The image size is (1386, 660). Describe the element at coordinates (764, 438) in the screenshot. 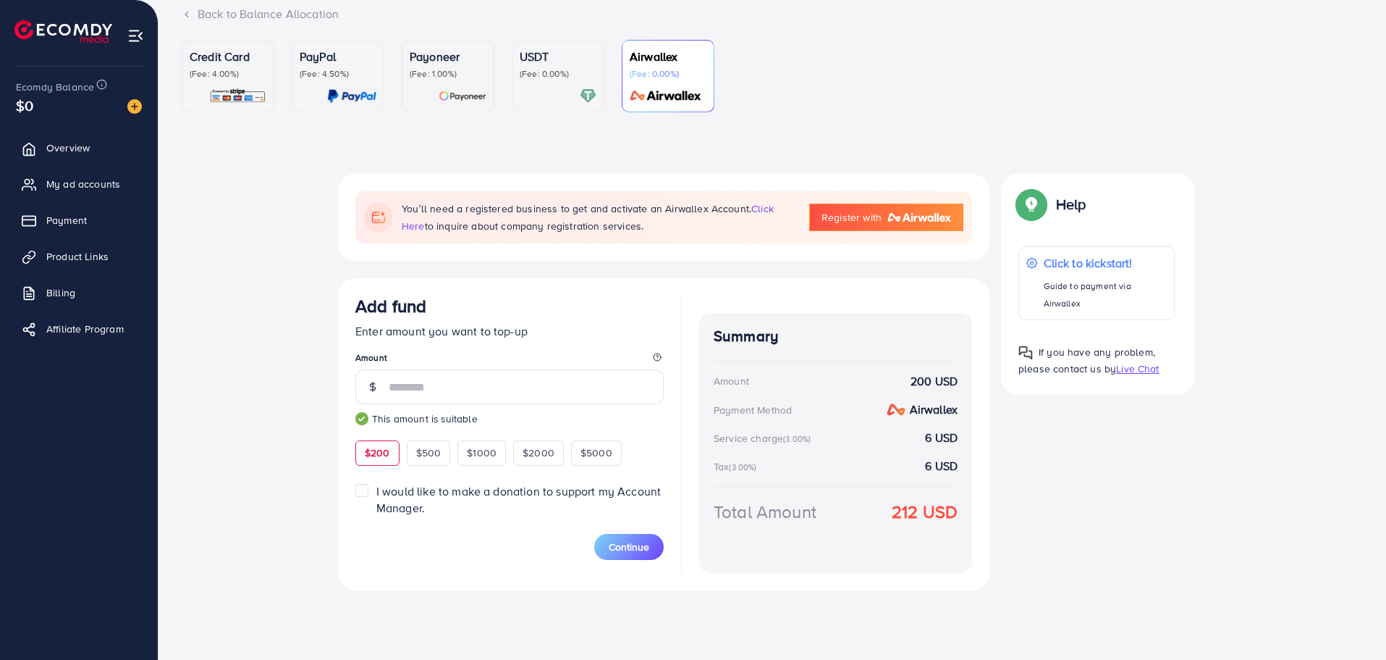

I see `div: Service charge` at that location.